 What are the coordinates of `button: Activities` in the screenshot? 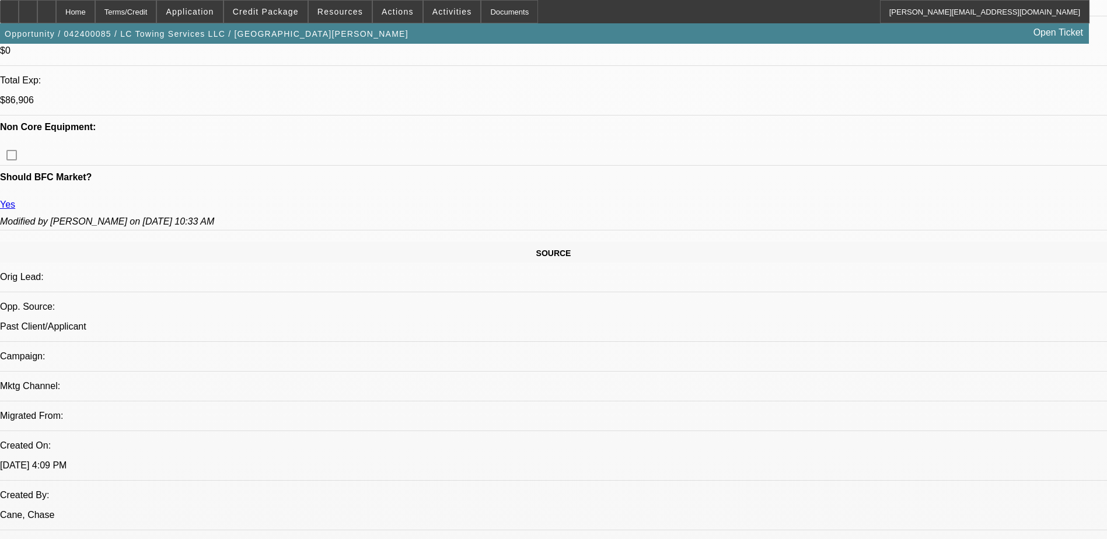 It's located at (452, 12).